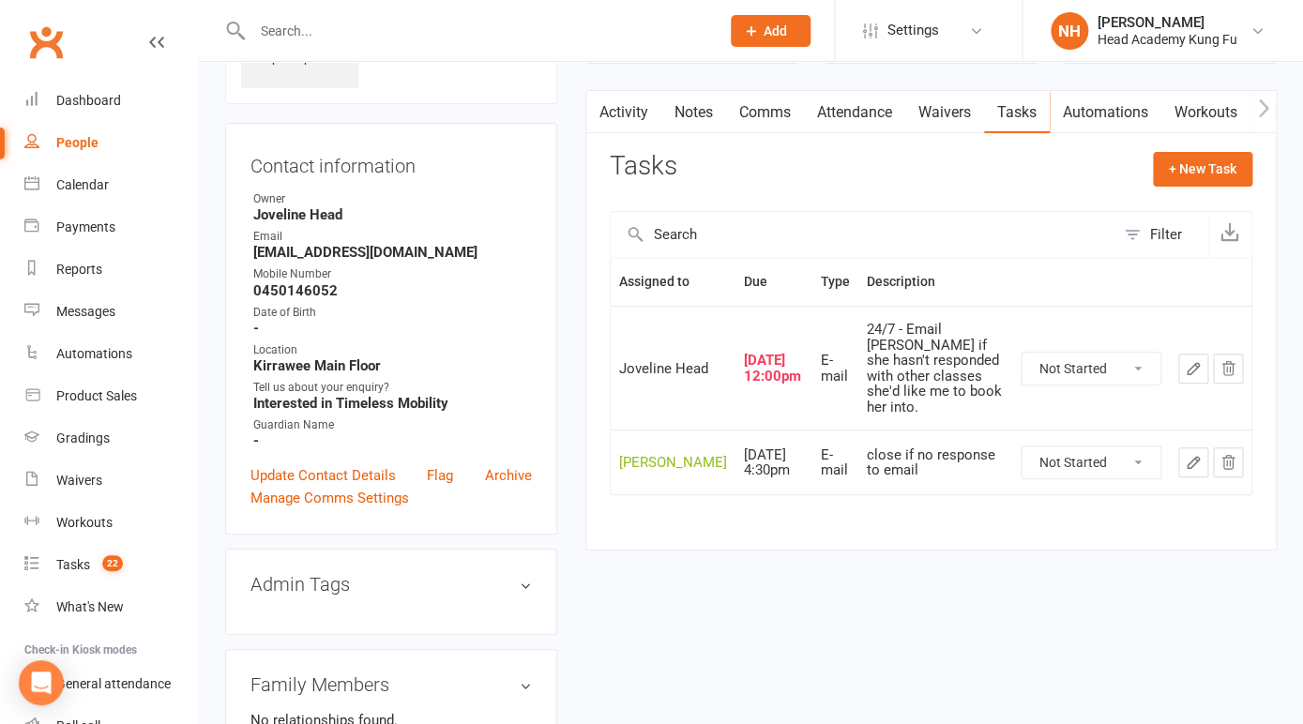 The image size is (1303, 724). I want to click on div: Email, so click(392, 236).